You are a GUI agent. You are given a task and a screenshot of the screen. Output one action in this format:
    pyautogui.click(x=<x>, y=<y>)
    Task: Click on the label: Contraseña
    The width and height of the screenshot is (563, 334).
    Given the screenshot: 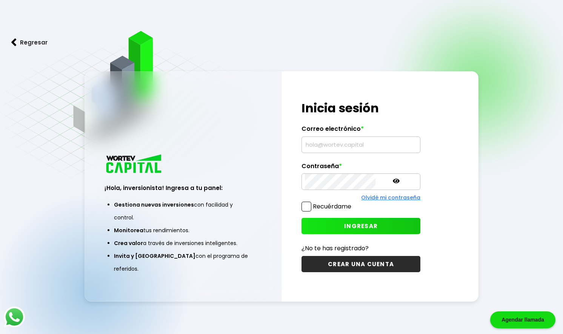 What is the action you would take?
    pyautogui.click(x=361, y=168)
    